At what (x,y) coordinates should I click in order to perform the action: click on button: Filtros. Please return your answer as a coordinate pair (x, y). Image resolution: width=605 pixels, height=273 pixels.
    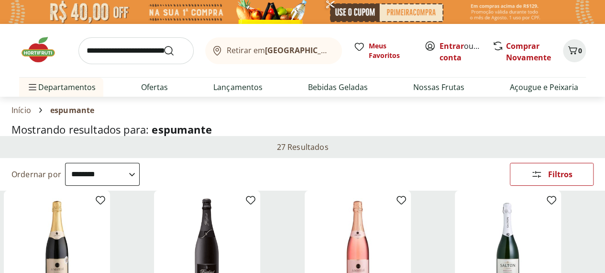
    Looking at the image, I should click on (552, 174).